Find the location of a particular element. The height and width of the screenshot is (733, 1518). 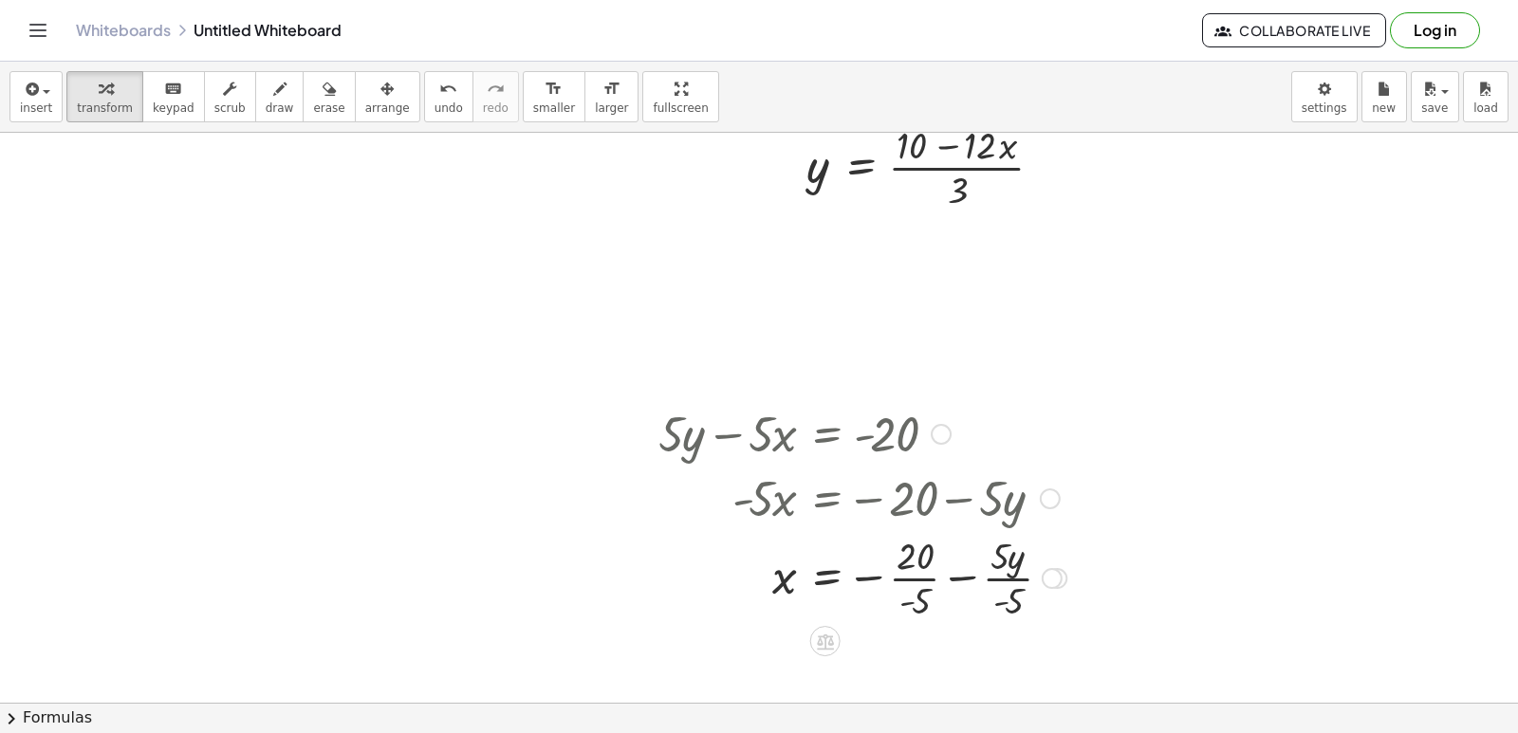

span: scrub is located at coordinates (230, 108).